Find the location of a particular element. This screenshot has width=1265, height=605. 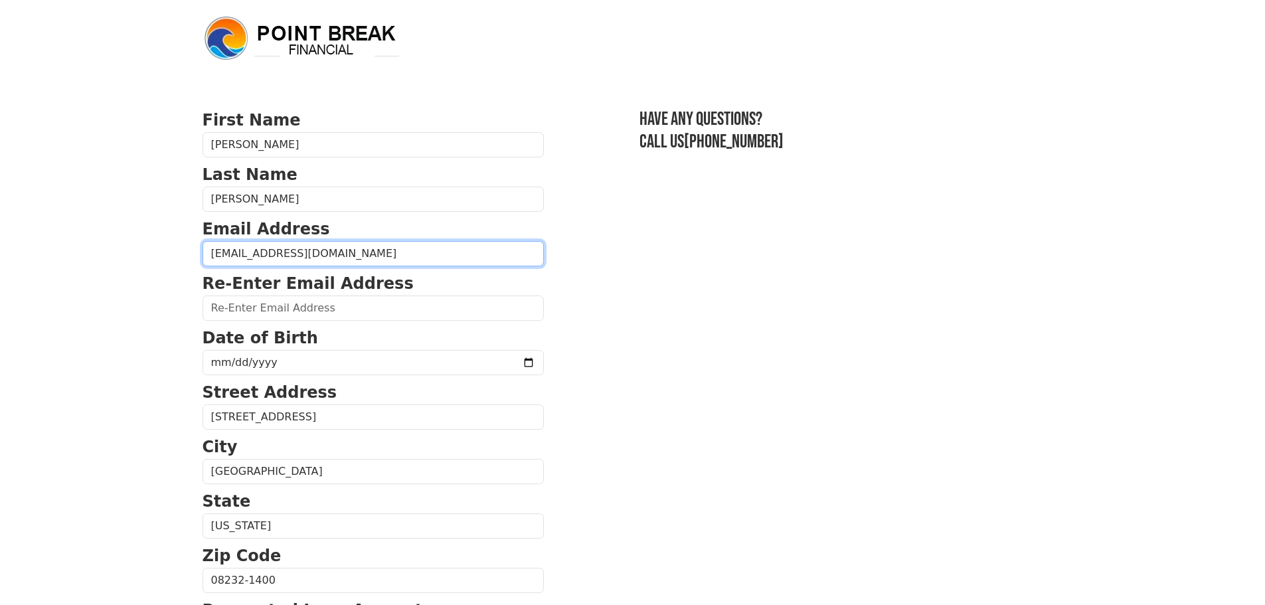

input: Email Address is located at coordinates (373, 254).